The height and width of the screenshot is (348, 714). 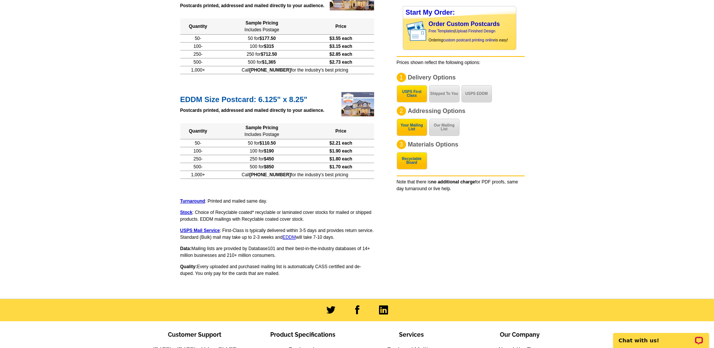 What do you see at coordinates (340, 167) in the screenshot?
I see `span: $1.70 each` at bounding box center [340, 167].